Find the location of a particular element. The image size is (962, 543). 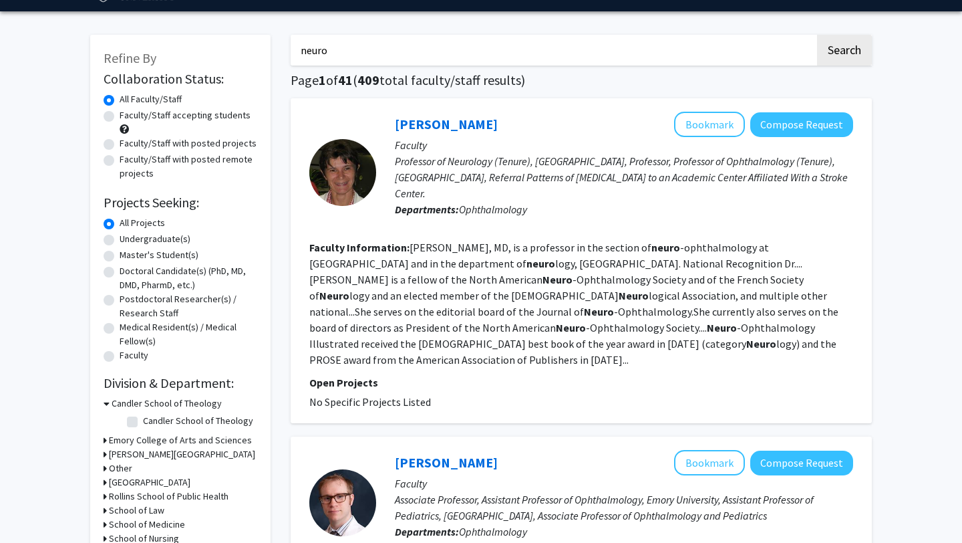

span: 409 is located at coordinates (368, 80).